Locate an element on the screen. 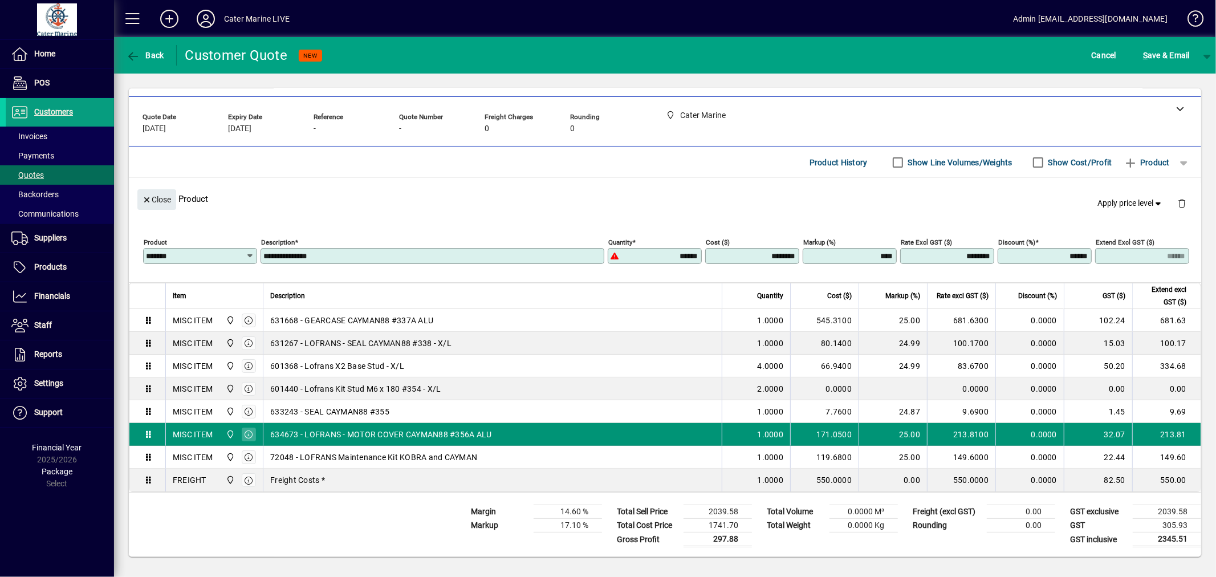 Image resolution: width=1216 pixels, height=577 pixels. a: Support is located at coordinates (60, 413).